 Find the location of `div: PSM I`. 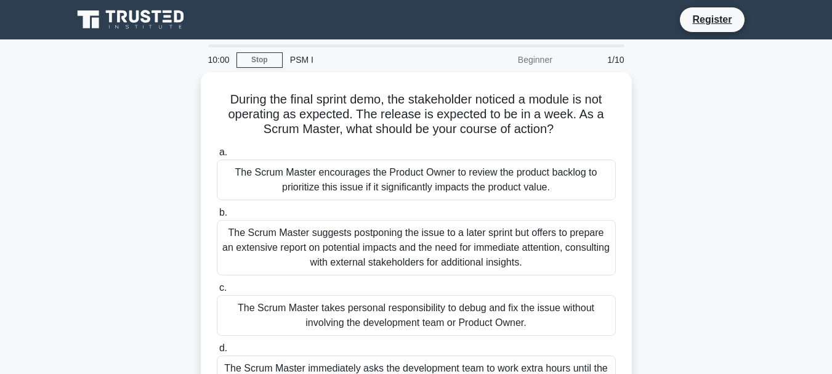

div: PSM I is located at coordinates (367, 60).